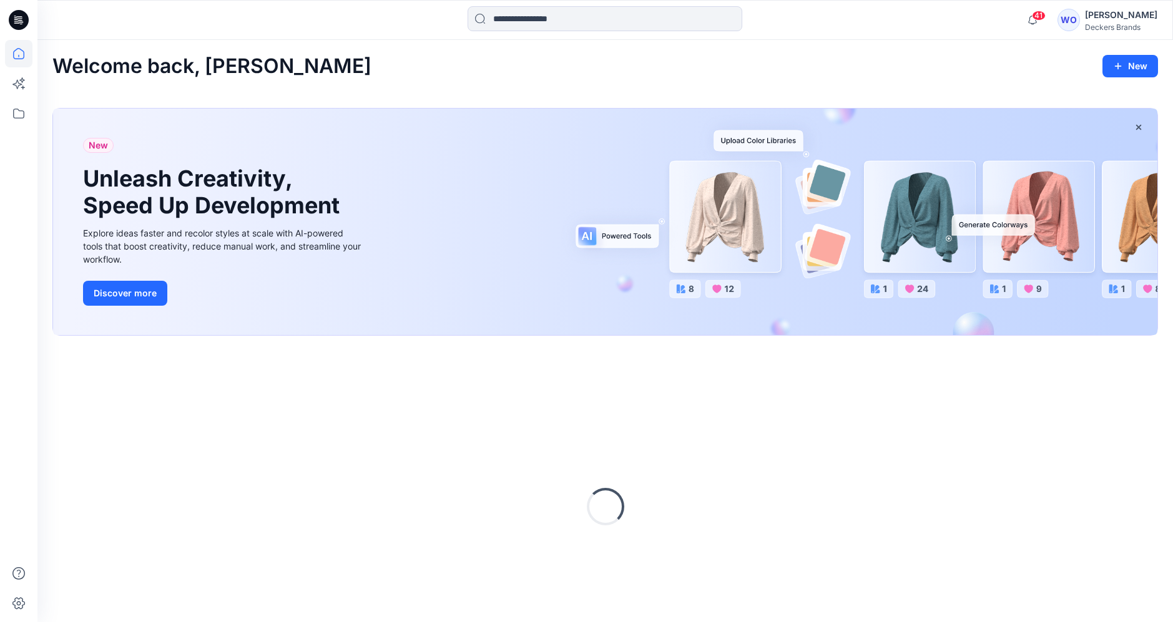  I want to click on span: New, so click(98, 145).